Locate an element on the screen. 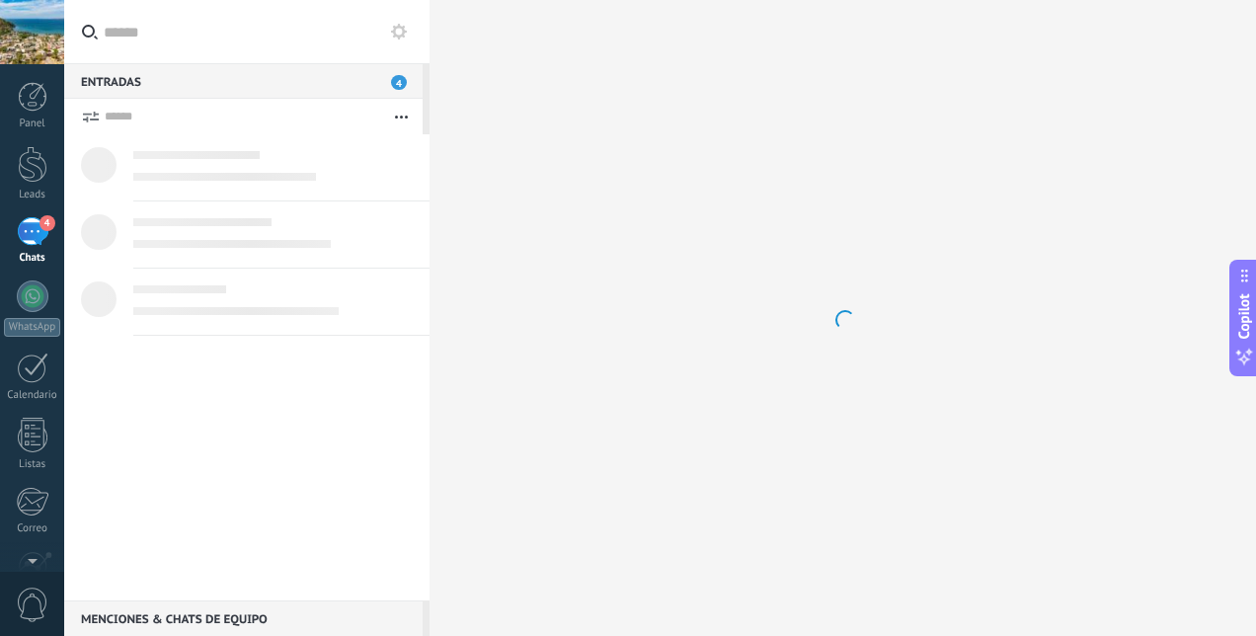 The image size is (1256, 636). div: WhatsApp is located at coordinates (32, 327).